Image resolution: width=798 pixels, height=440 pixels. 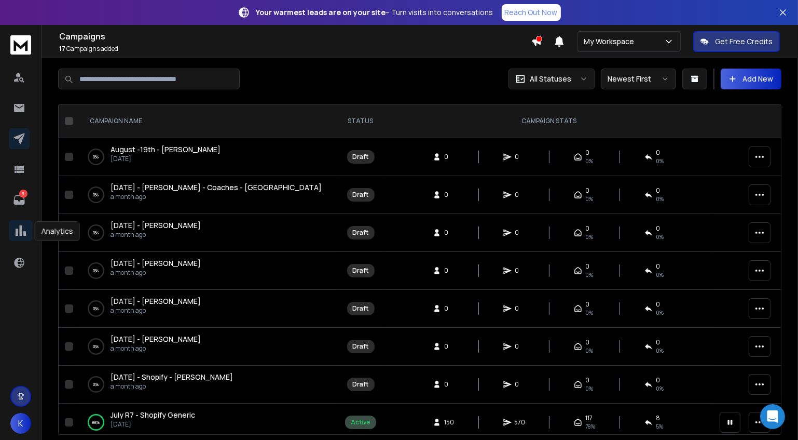 What do you see at coordinates (295, 36) in the screenshot?
I see `h1: Campaigns` at bounding box center [295, 36].